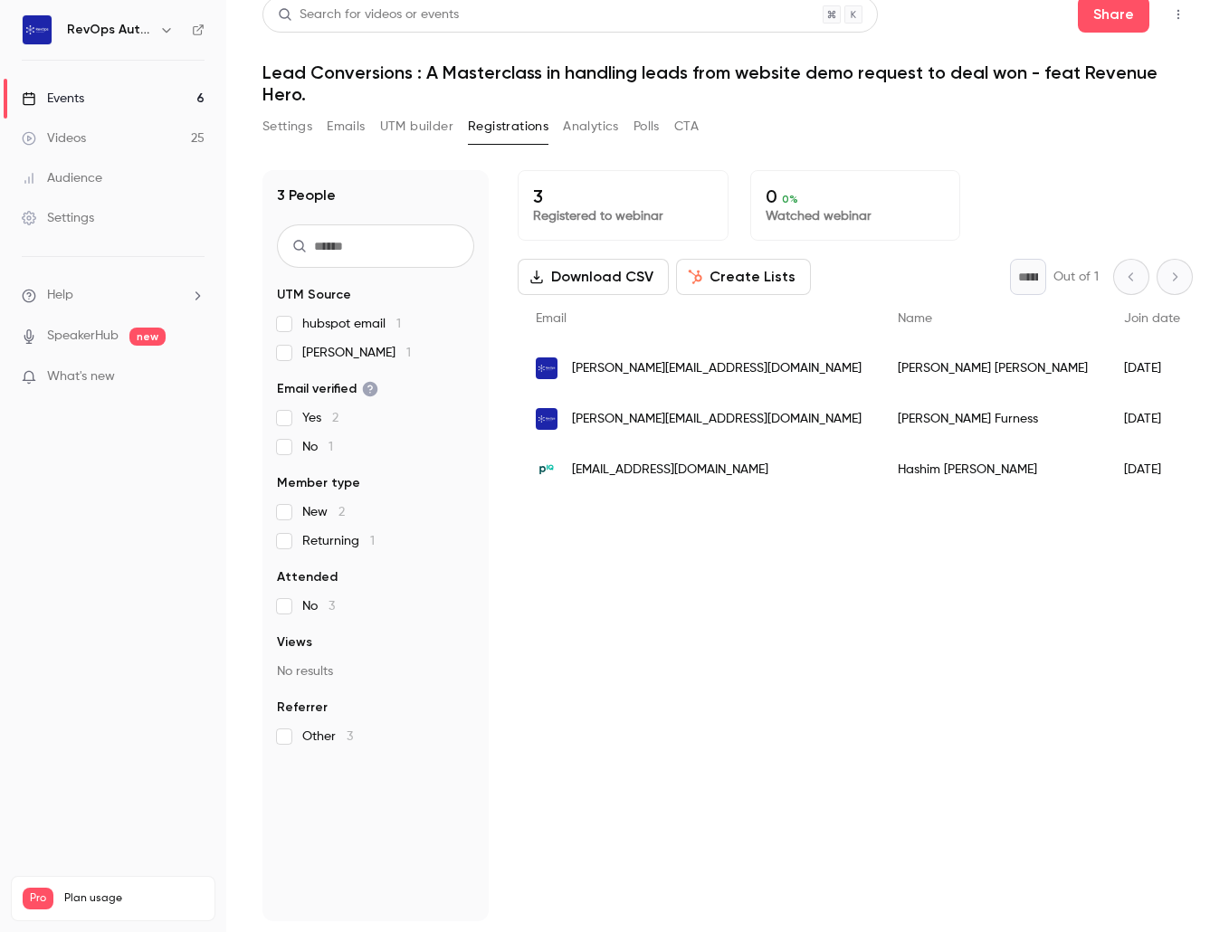  Describe the element at coordinates (743, 277) in the screenshot. I see `button: Create Lists` at that location.